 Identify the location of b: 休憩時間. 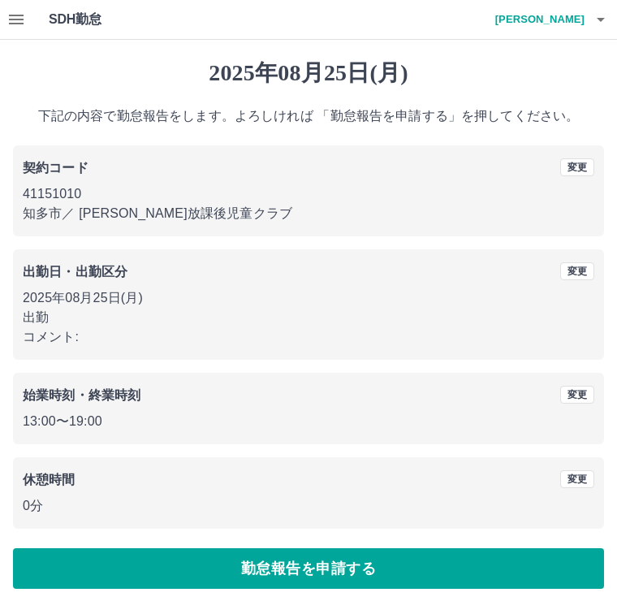
(49, 479).